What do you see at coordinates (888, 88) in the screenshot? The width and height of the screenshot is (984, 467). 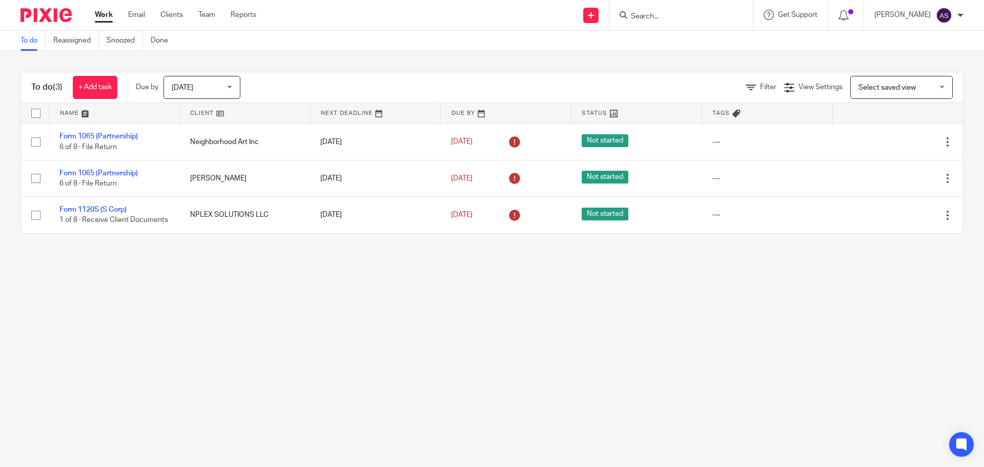 I see `span: Select saved view` at bounding box center [888, 88].